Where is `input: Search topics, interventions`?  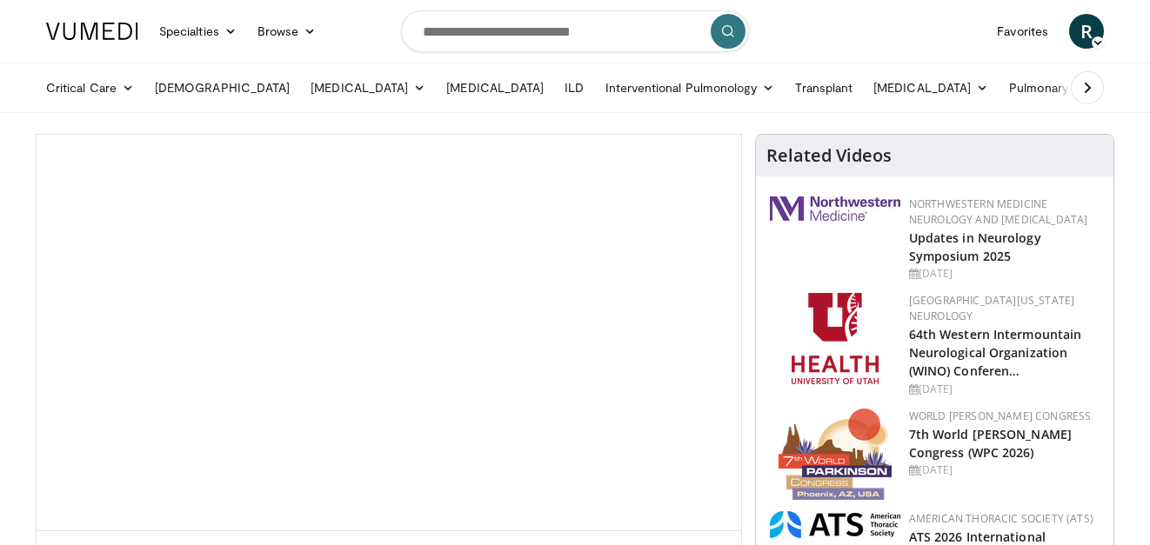
input: Search topics, interventions is located at coordinates (575, 31).